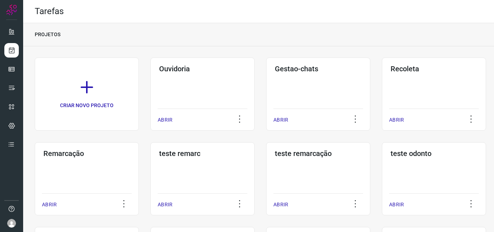 This screenshot has width=494, height=232. Describe the element at coordinates (319, 69) in the screenshot. I see `h3: Gestao-chats` at that location.